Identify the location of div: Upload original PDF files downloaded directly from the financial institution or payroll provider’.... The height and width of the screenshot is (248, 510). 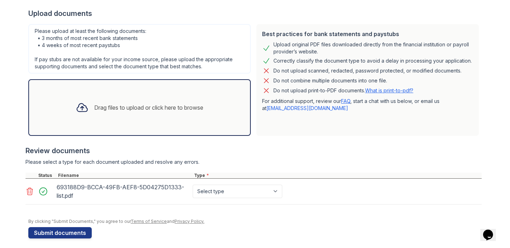
(373, 48).